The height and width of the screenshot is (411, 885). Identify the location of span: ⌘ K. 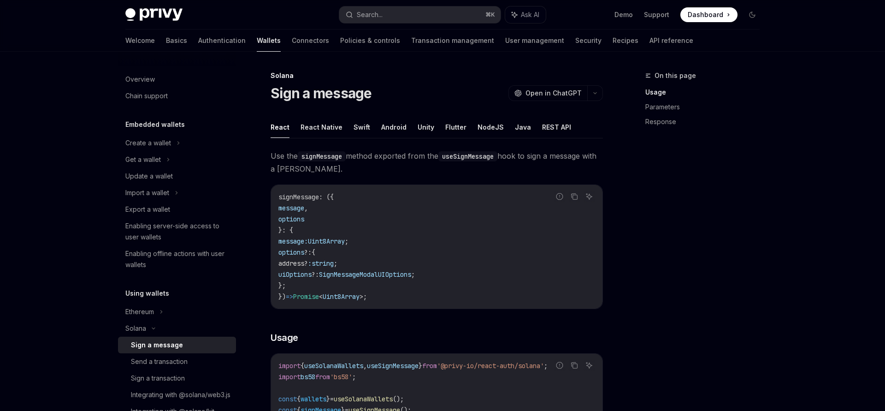
(490, 15).